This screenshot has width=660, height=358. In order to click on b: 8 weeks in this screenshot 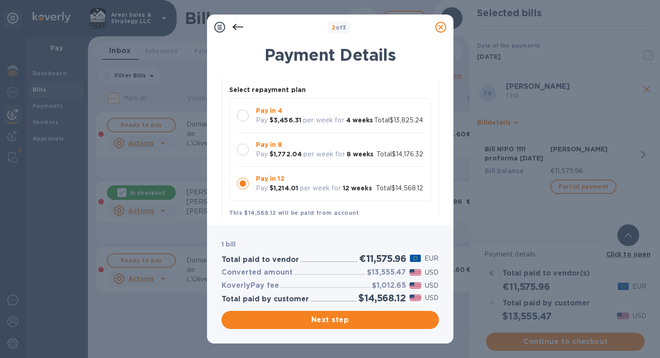, I will do `click(360, 154)`.